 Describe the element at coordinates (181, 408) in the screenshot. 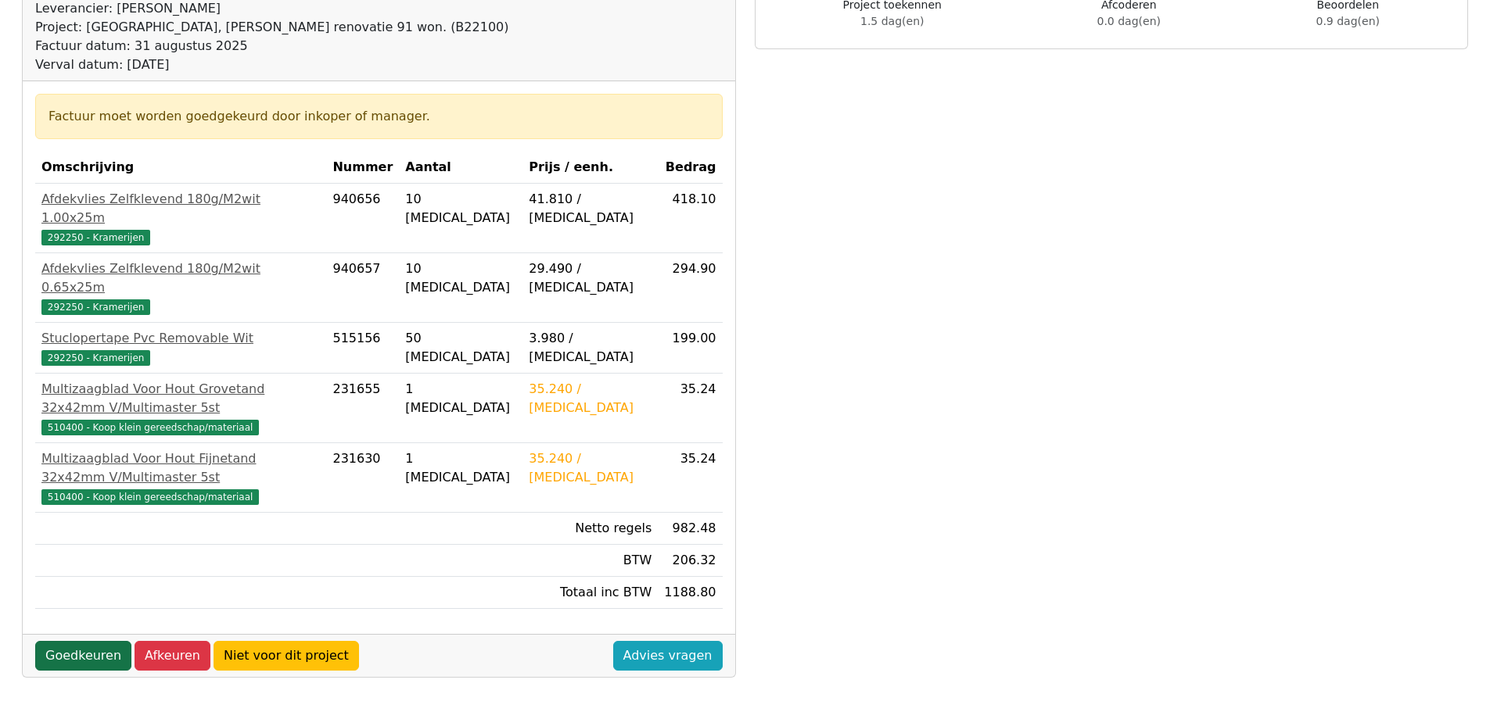

I see `a: Multizaagblad Voor Hout Grovetand 32x42mm V/Multimaster 5st510400 - Koop klein gereedschap/materiaal` at that location.